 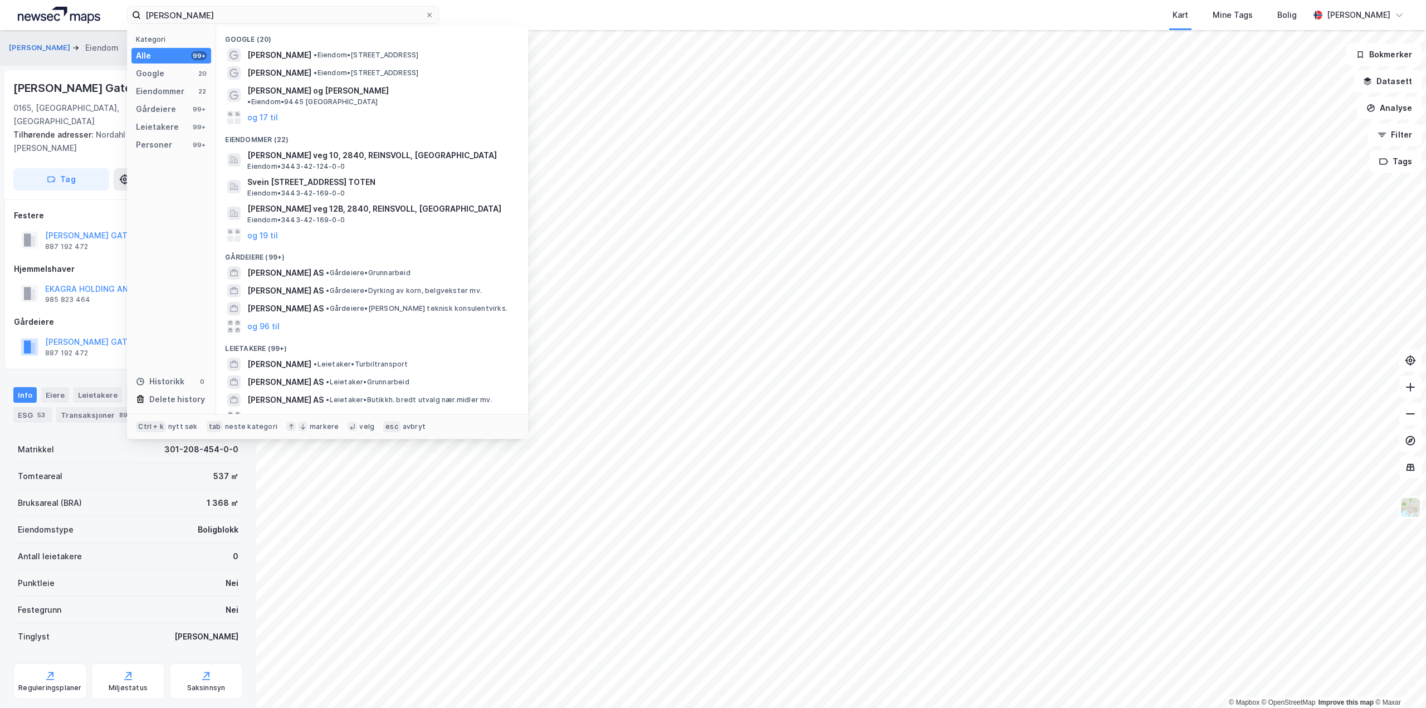 I want to click on input: Søk på adresse, matrikkel, gårdeiere, leietakere eller personer, so click(x=283, y=15).